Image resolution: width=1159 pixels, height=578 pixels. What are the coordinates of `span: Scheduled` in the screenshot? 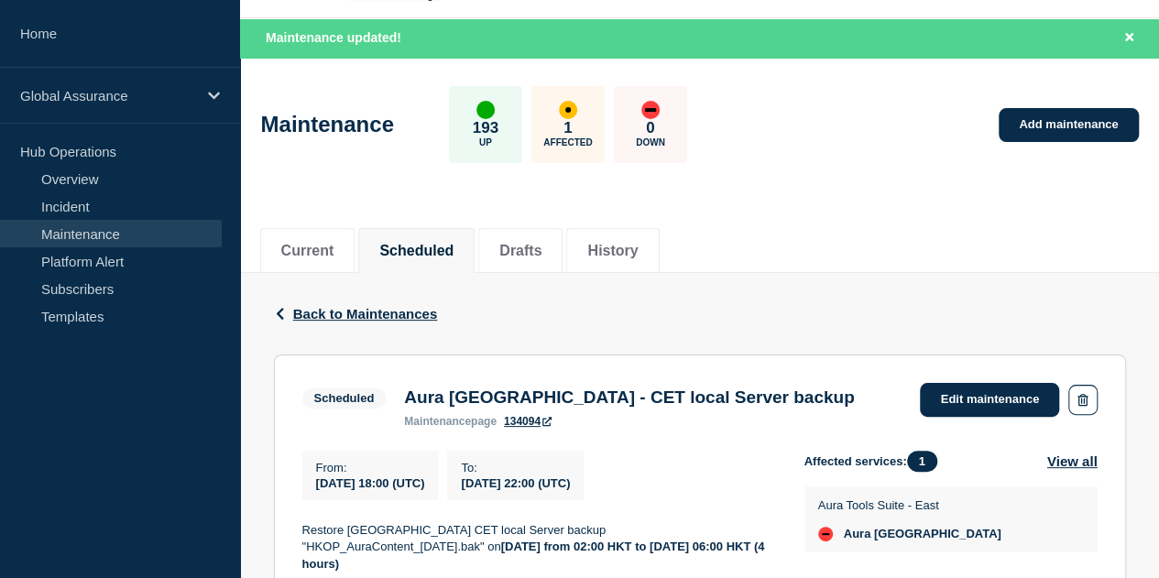 It's located at (344, 398).